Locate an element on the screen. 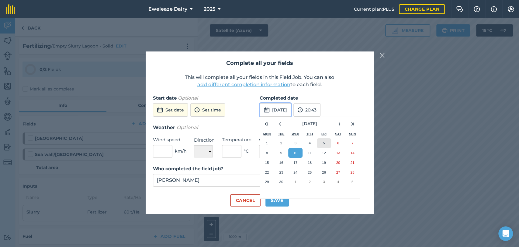  strong: Completed date is located at coordinates (279, 98).